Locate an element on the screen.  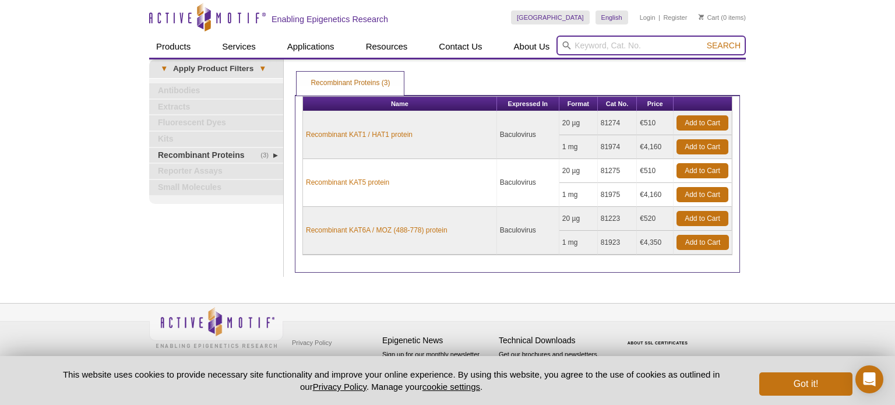
a: Recombinant KAT6A / MOZ (488-778) protein is located at coordinates (376, 230).